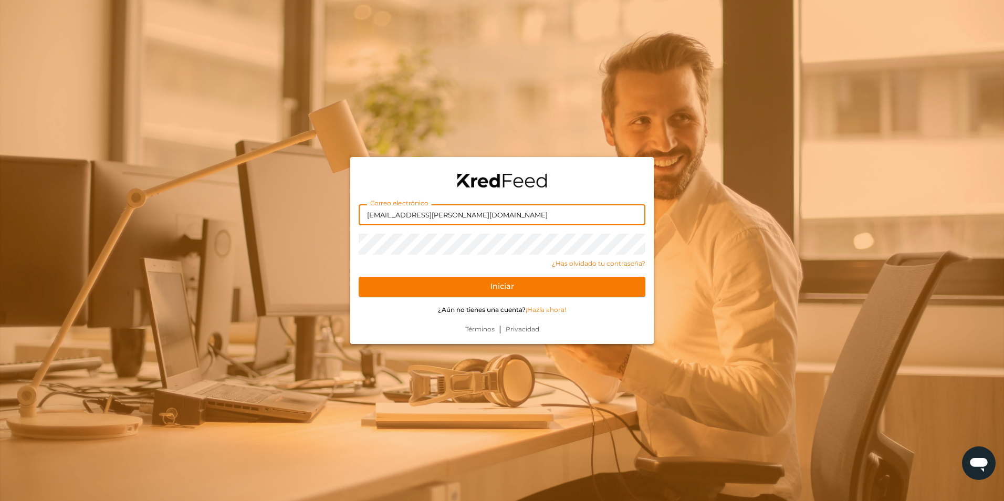  I want to click on img: logo-black.png, so click(502, 181).